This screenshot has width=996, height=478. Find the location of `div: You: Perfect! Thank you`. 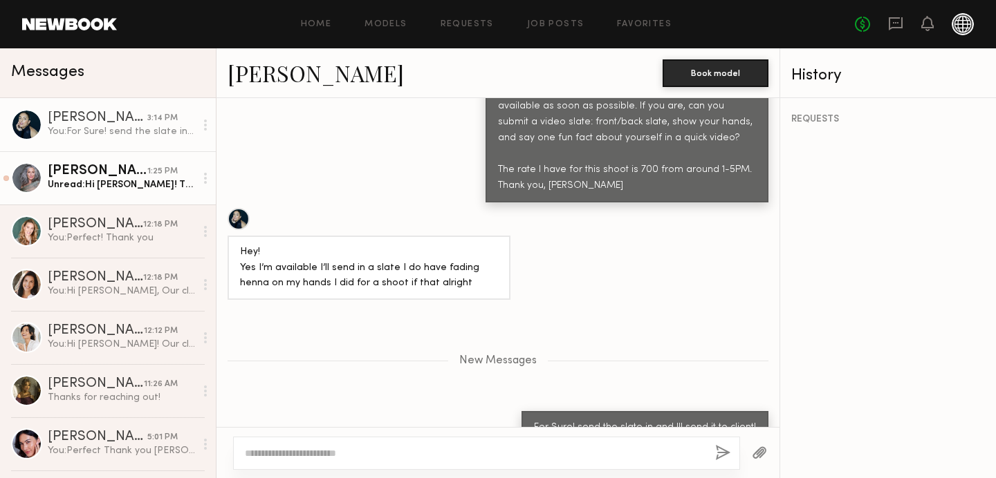

div: You: Perfect! Thank you is located at coordinates (121, 238).